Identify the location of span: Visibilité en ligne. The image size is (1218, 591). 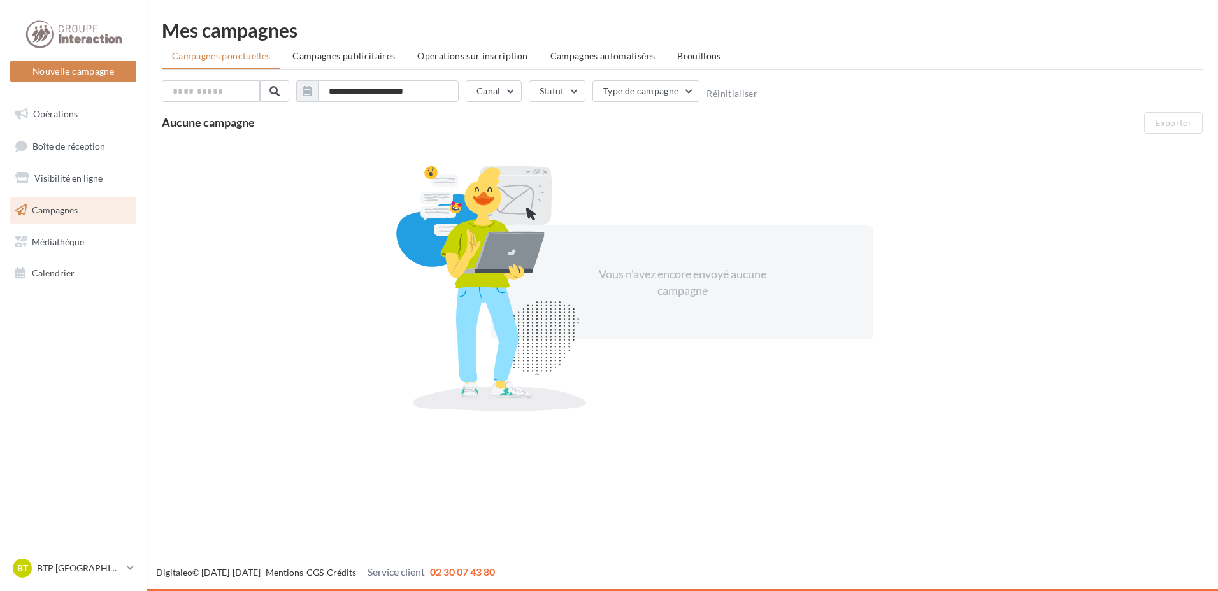
(68, 178).